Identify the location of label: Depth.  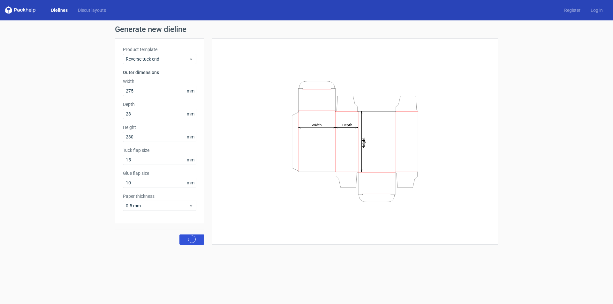
(160, 104).